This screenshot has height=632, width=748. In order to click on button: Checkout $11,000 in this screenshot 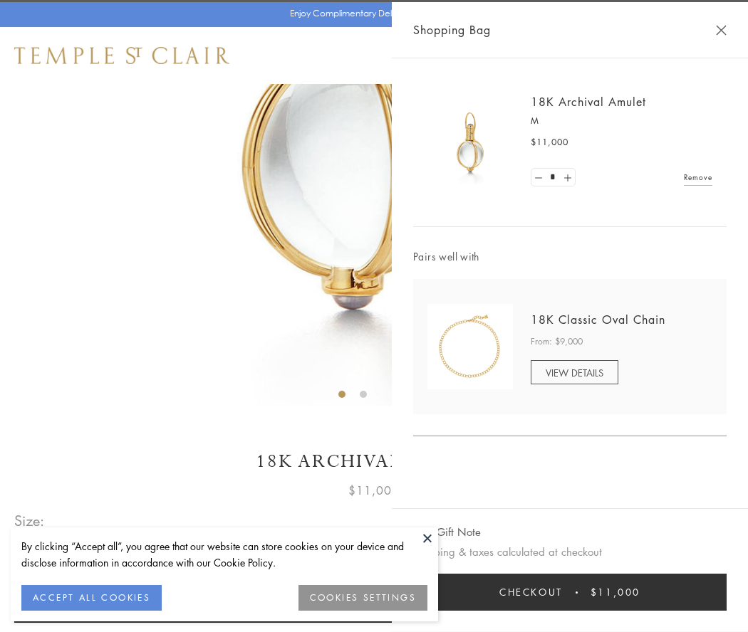, I will do `click(570, 592)`.